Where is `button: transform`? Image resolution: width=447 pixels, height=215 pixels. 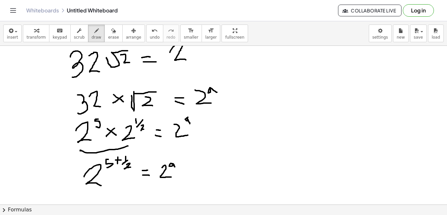
button: transform is located at coordinates (36, 33).